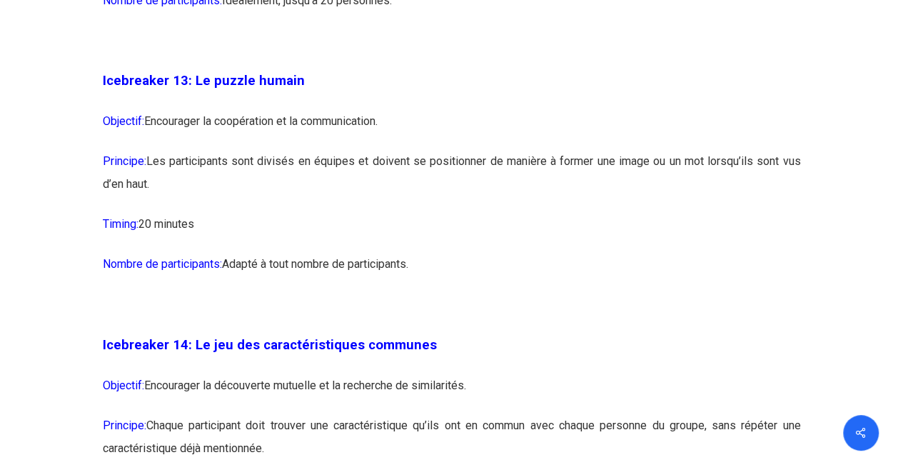 This screenshot has height=475, width=903. I want to click on p: Adapté à tout nombre de participants., so click(452, 273).